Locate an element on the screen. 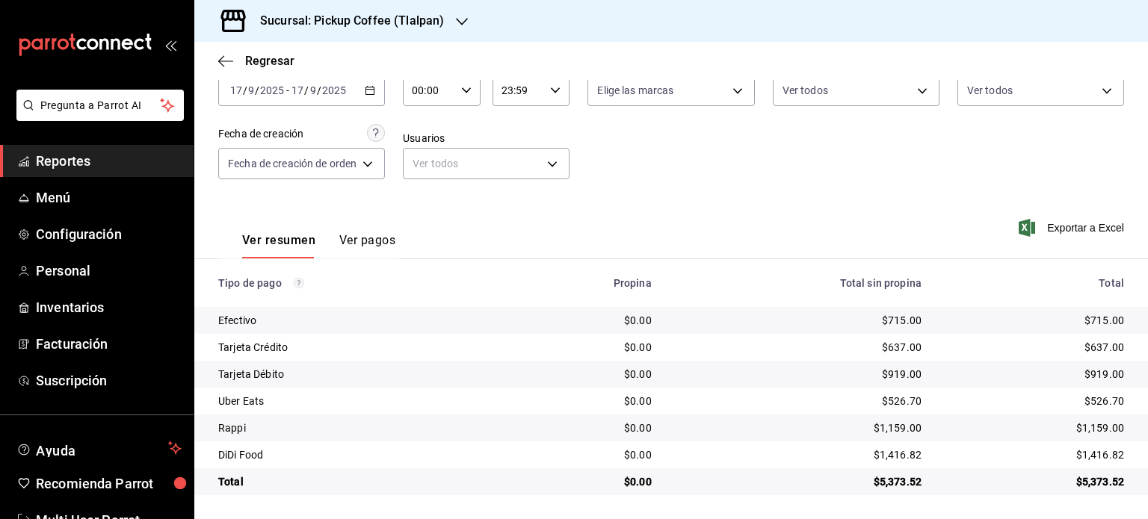  span: Fecha de creación de orden is located at coordinates (292, 164).